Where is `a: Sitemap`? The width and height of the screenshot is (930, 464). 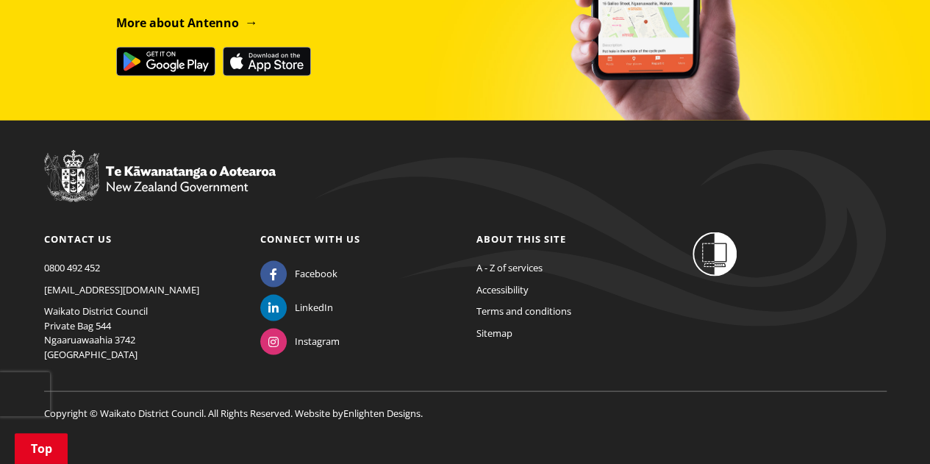 a: Sitemap is located at coordinates (494, 332).